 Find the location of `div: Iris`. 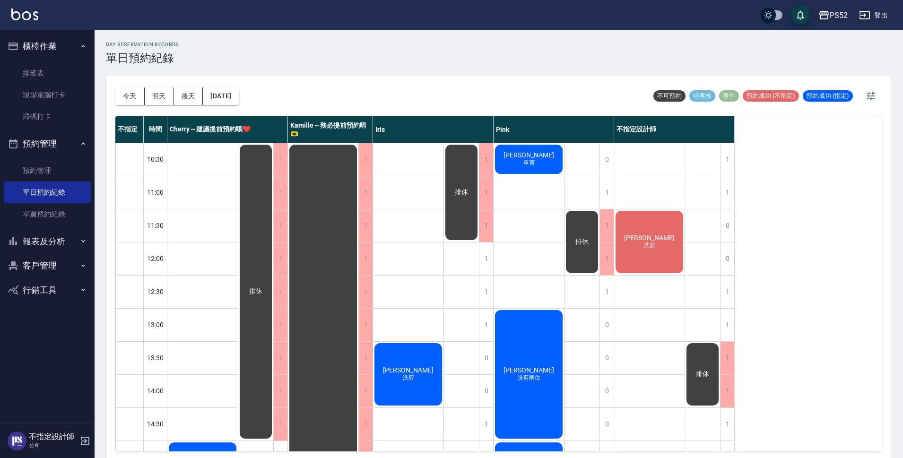

div: Iris is located at coordinates (433, 129).